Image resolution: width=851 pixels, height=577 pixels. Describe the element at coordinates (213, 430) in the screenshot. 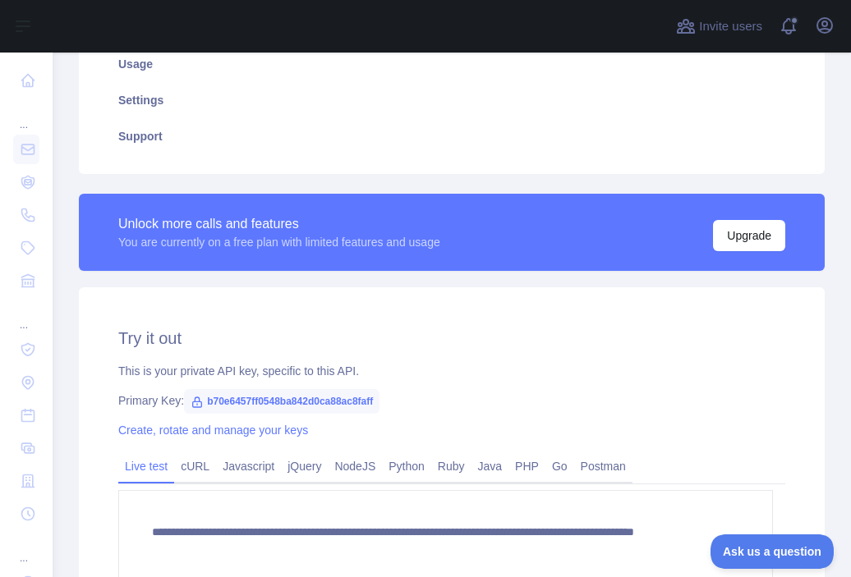

I see `a: Create, rotate and manage your keys` at that location.